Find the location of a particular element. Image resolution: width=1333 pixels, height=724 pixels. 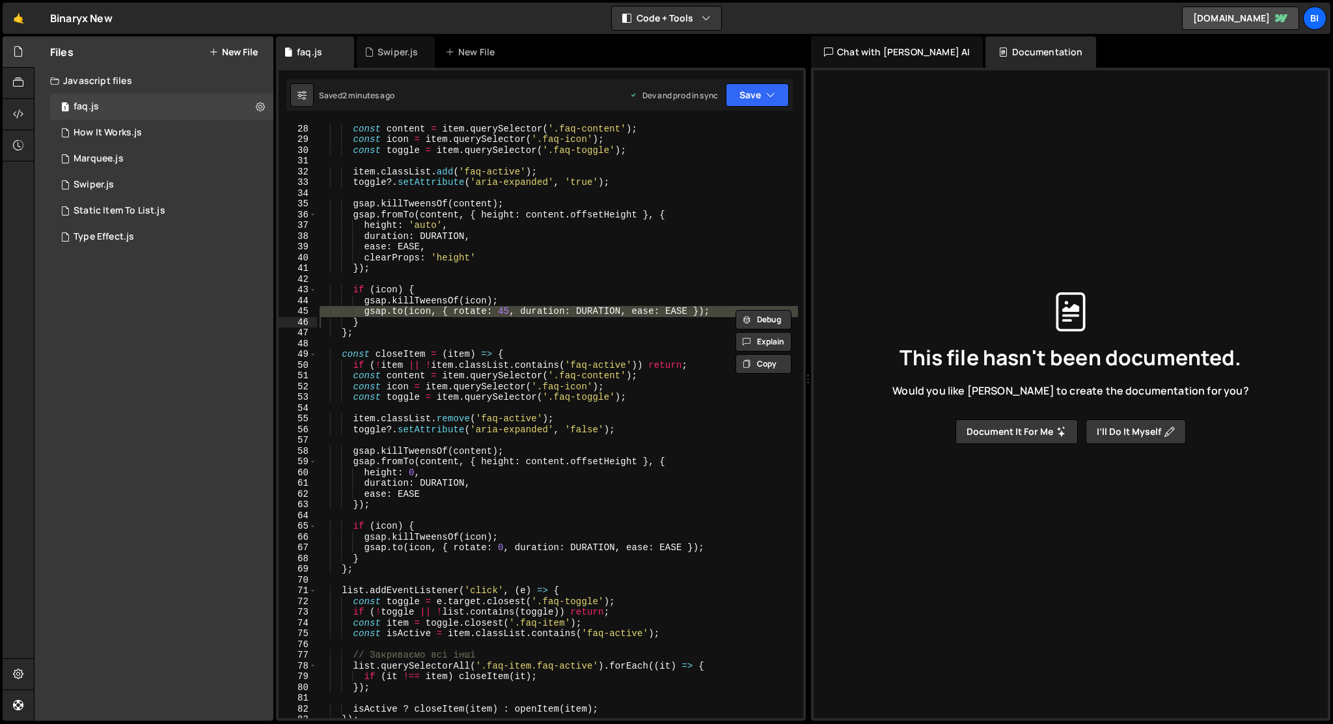

span: This file hasn't been documented. is located at coordinates (1070, 357).